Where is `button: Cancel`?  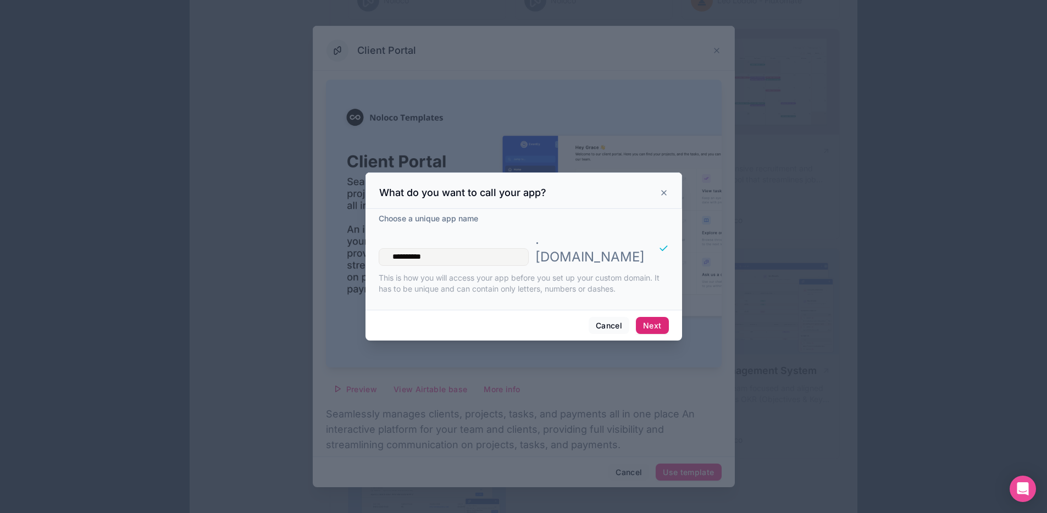
button: Cancel is located at coordinates (609, 326).